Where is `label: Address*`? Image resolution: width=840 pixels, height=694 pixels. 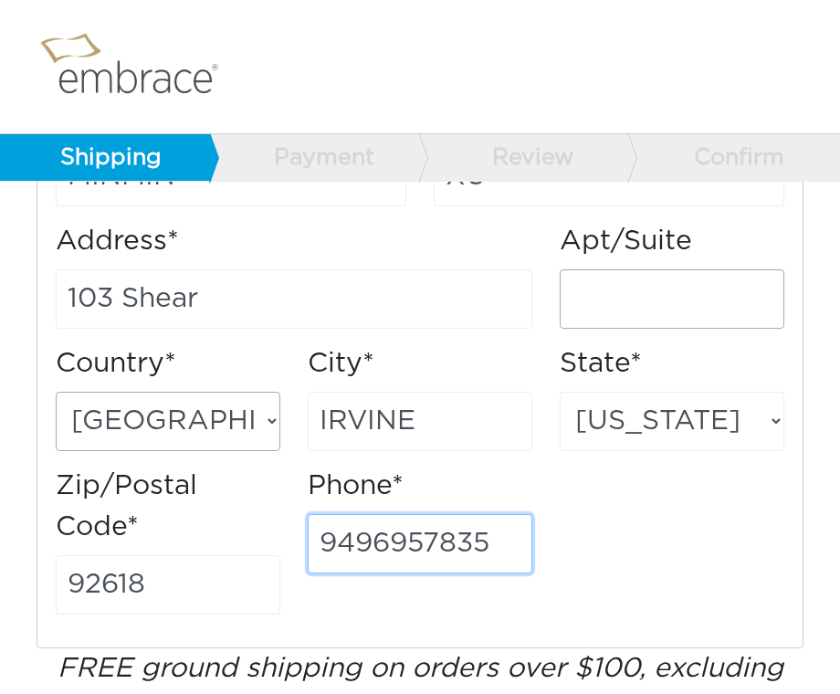 label: Address* is located at coordinates (117, 241).